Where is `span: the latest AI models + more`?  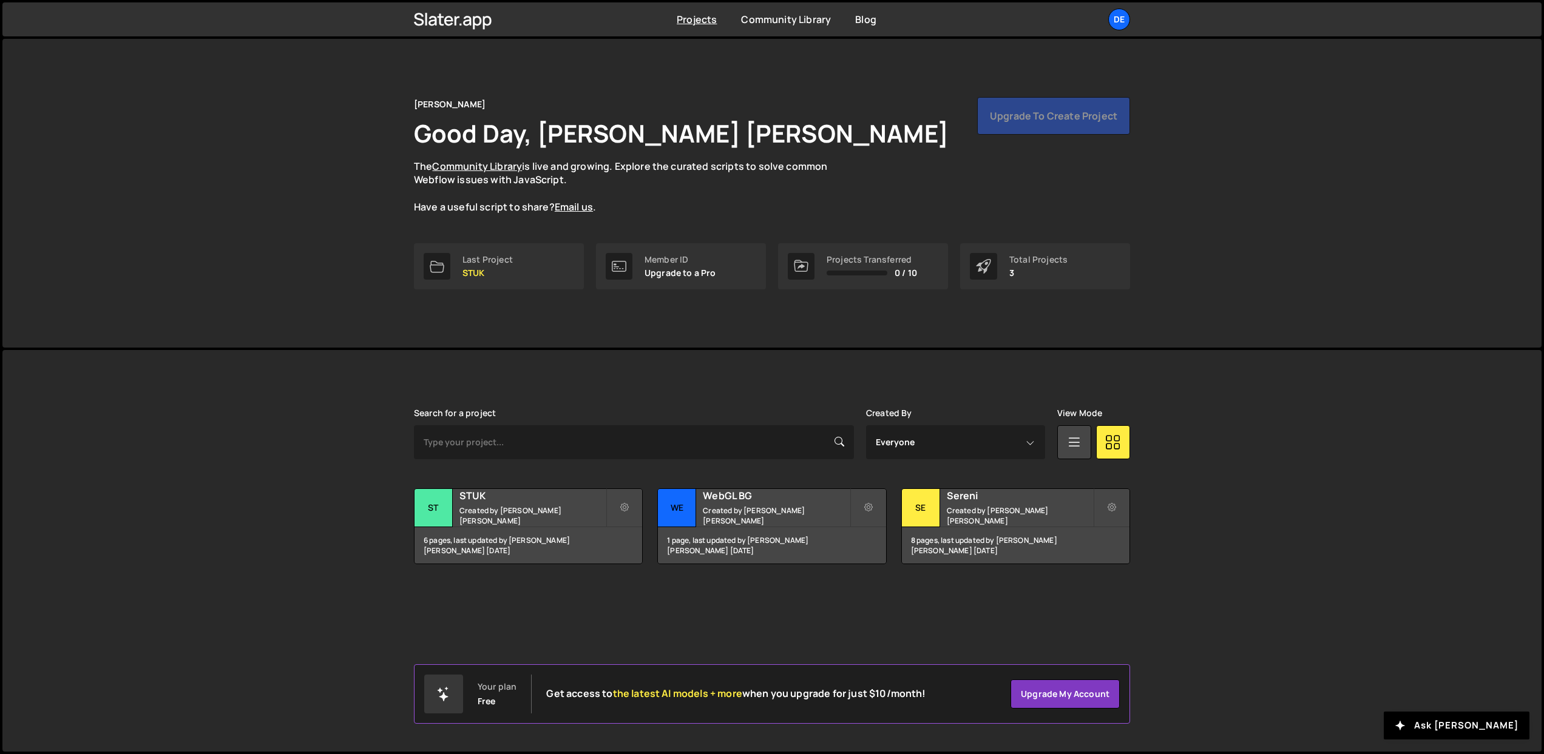 span: the latest AI models + more is located at coordinates (677, 694).